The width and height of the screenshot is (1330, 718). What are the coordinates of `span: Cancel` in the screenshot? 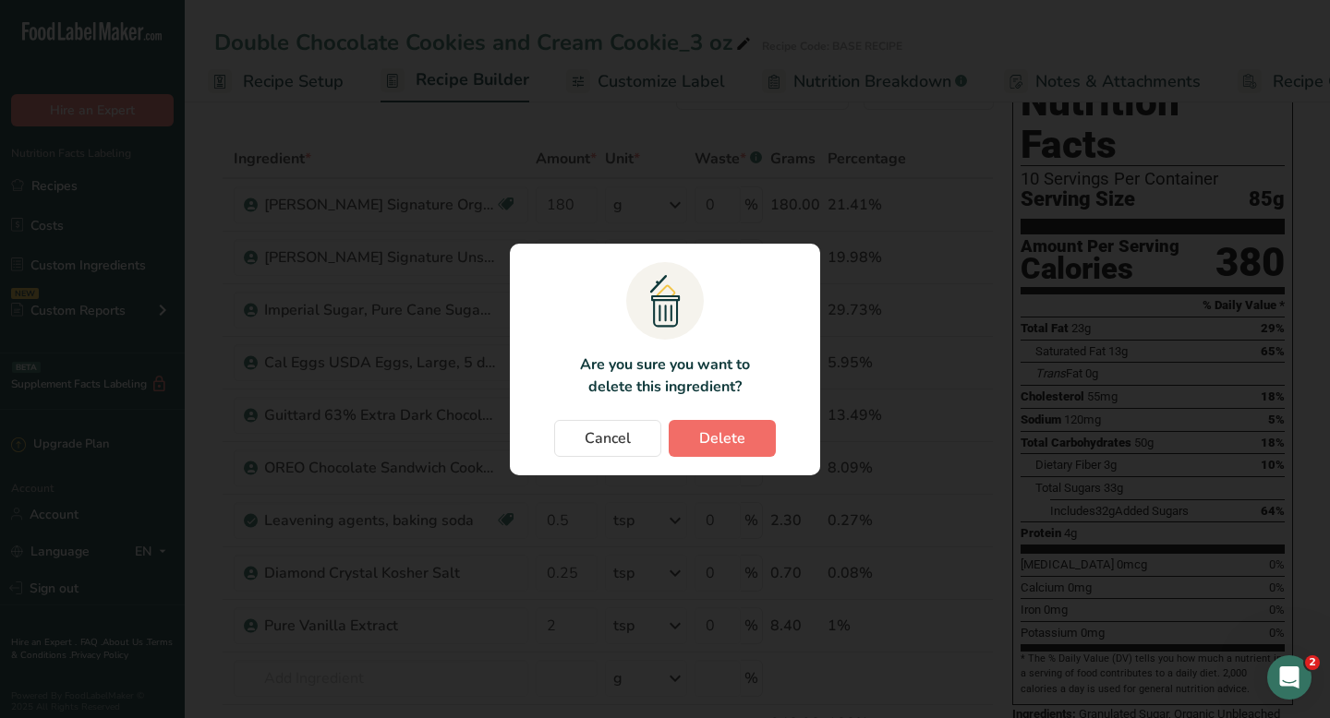 It's located at (608, 439).